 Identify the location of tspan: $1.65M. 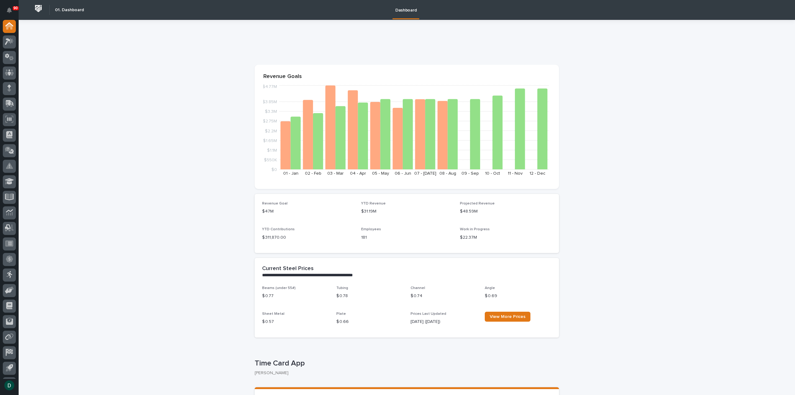
(270, 140).